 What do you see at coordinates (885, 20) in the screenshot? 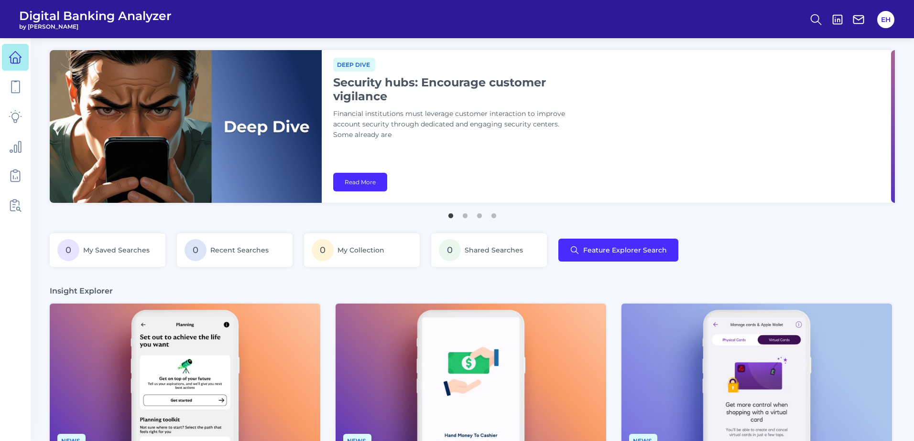
I see `button: EH` at bounding box center [885, 20].